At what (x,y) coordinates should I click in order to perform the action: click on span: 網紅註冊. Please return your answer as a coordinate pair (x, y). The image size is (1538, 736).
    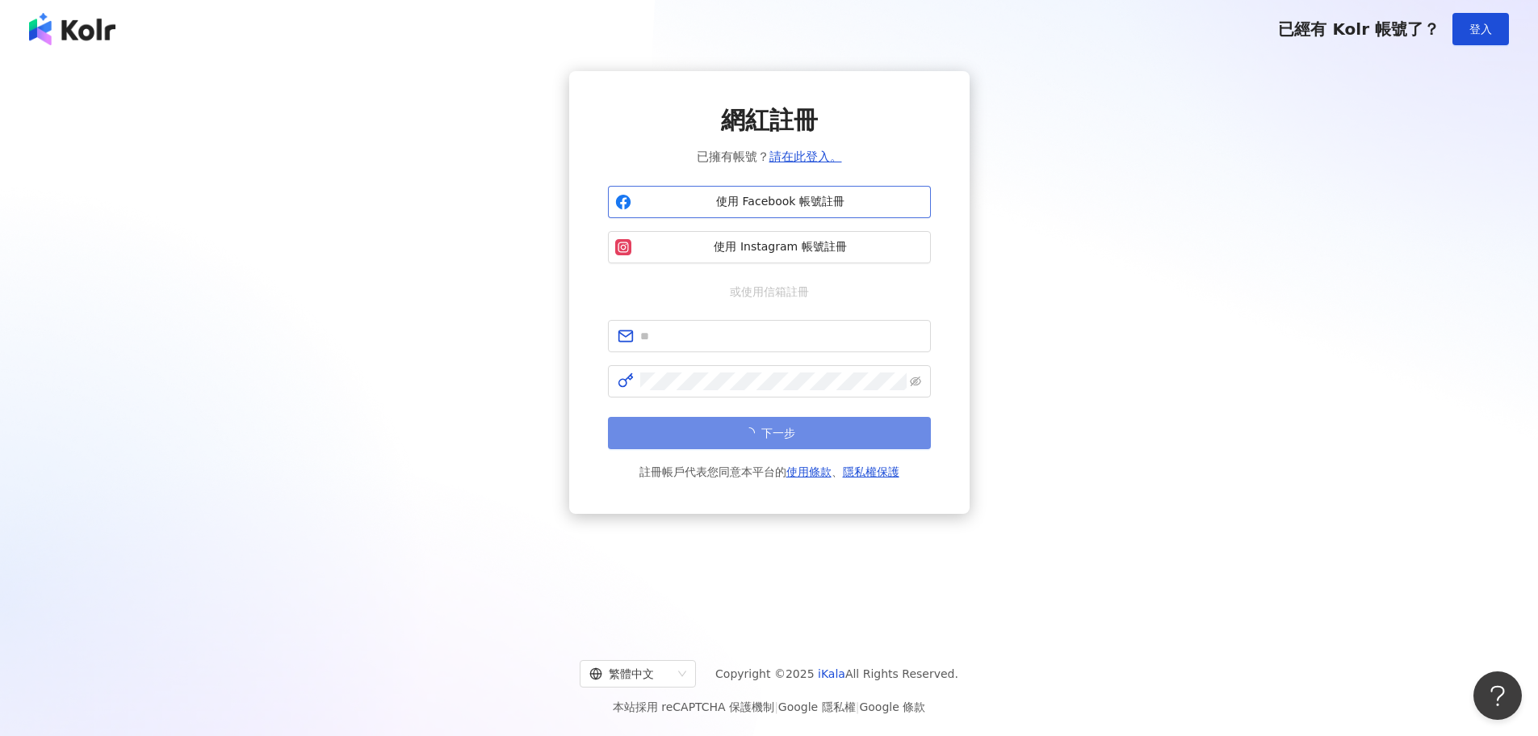
    Looking at the image, I should click on (769, 120).